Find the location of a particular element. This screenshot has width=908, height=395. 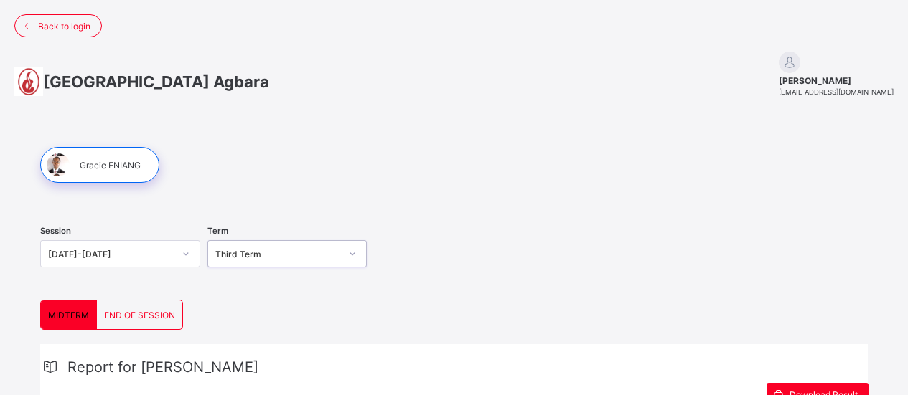

span: Session is located at coordinates (55, 231).